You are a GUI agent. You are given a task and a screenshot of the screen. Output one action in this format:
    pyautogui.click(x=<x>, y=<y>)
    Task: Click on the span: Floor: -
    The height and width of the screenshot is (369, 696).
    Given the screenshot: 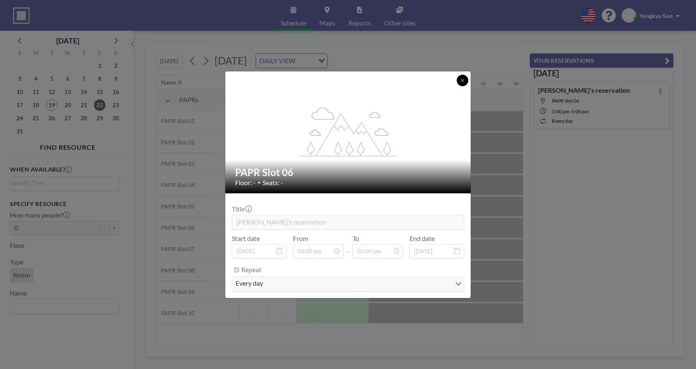 What is the action you would take?
    pyautogui.click(x=246, y=183)
    